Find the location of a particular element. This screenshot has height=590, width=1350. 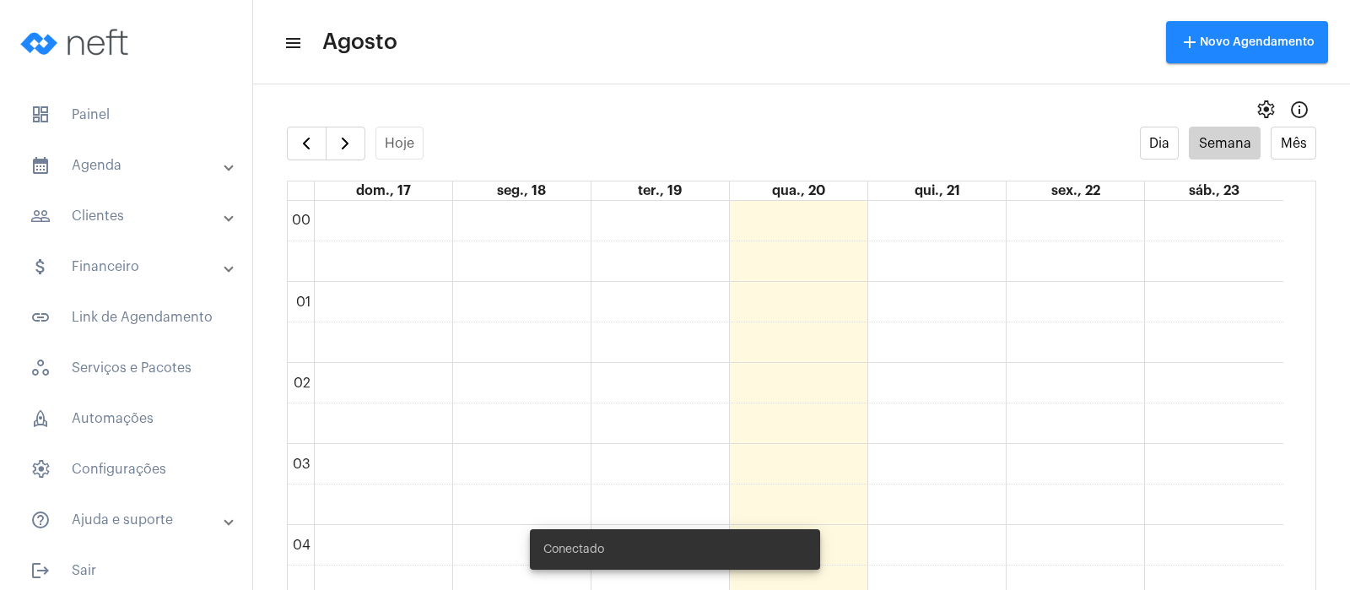

mat-expansion-panel-header: sidenav iconFinanceiro is located at coordinates (131, 267).